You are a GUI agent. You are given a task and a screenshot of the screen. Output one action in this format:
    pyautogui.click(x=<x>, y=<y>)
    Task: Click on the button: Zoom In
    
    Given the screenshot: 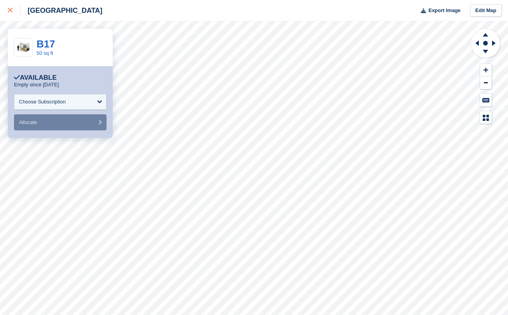 What is the action you would take?
    pyautogui.click(x=486, y=70)
    